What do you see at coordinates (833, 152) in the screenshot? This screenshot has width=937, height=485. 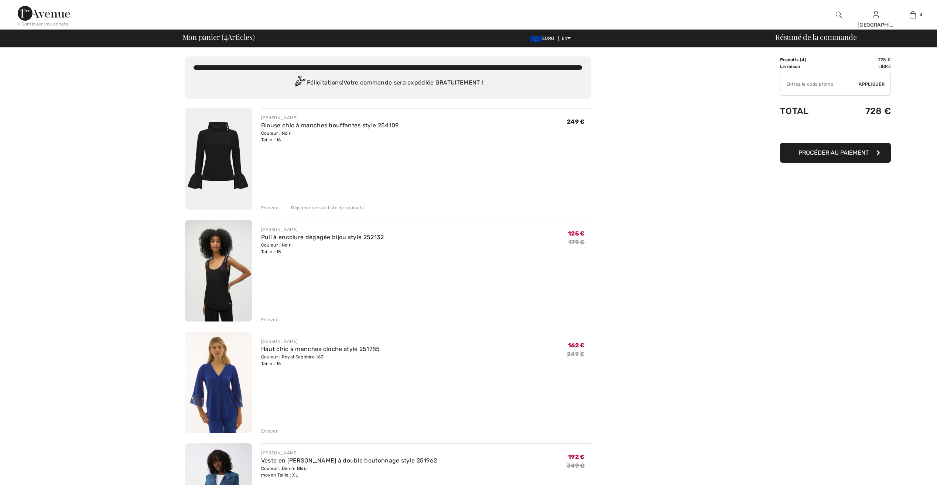 I see `span: Procéder au paiement` at bounding box center [833, 152].